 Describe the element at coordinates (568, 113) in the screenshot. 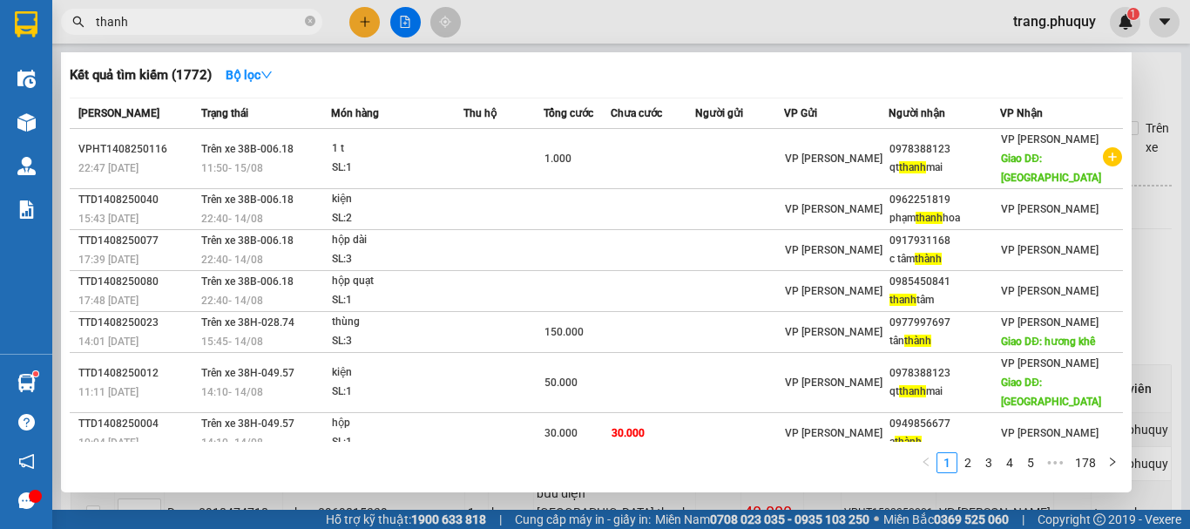

I see `span: Tổng cước` at that location.